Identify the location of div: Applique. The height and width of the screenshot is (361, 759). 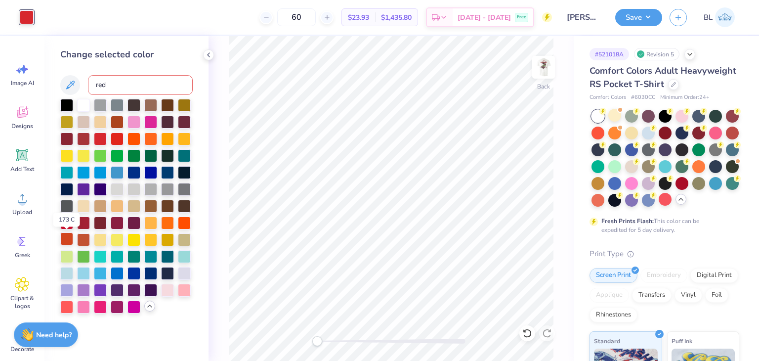
(609, 295).